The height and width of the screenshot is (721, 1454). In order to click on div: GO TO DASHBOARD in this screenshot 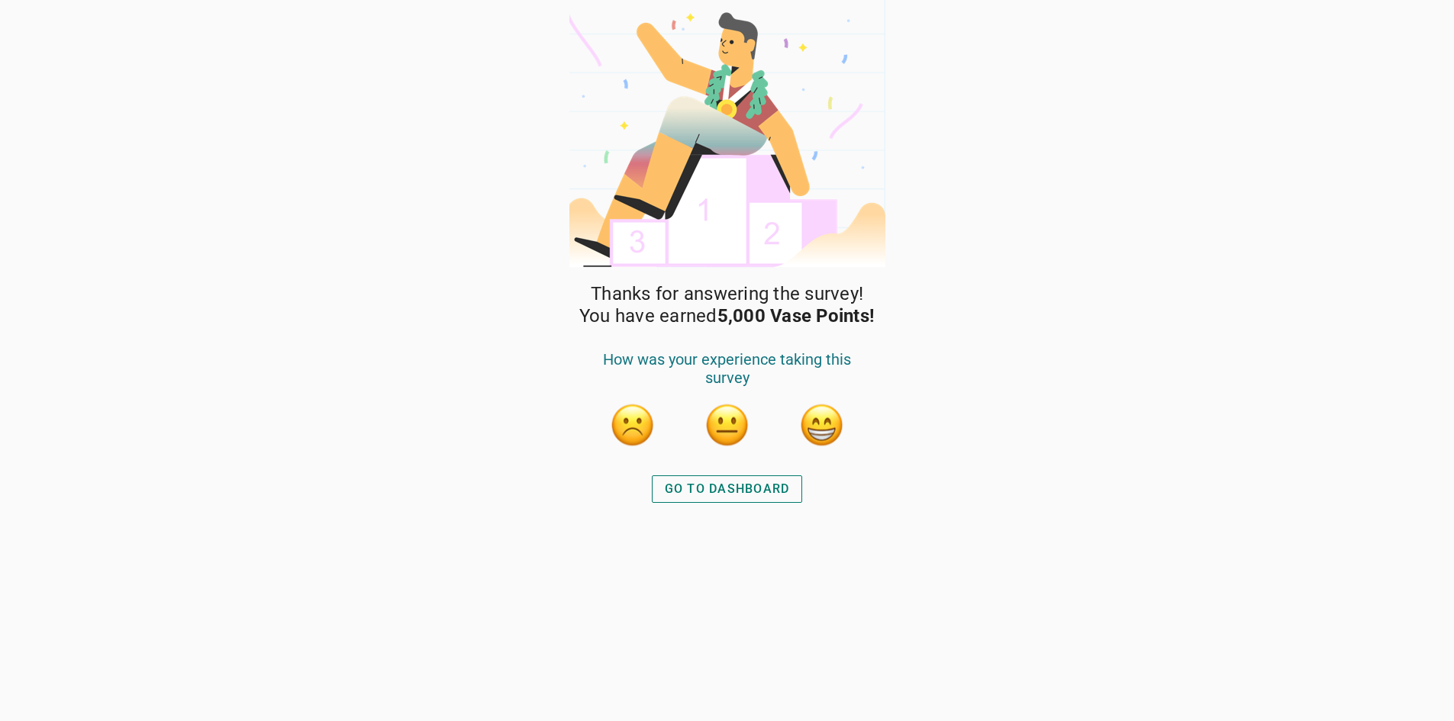, I will do `click(727, 489)`.